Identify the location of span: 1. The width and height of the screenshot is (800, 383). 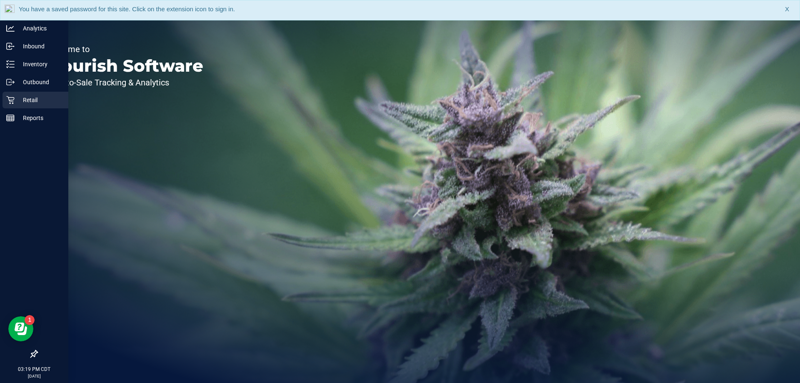
(5, 5).